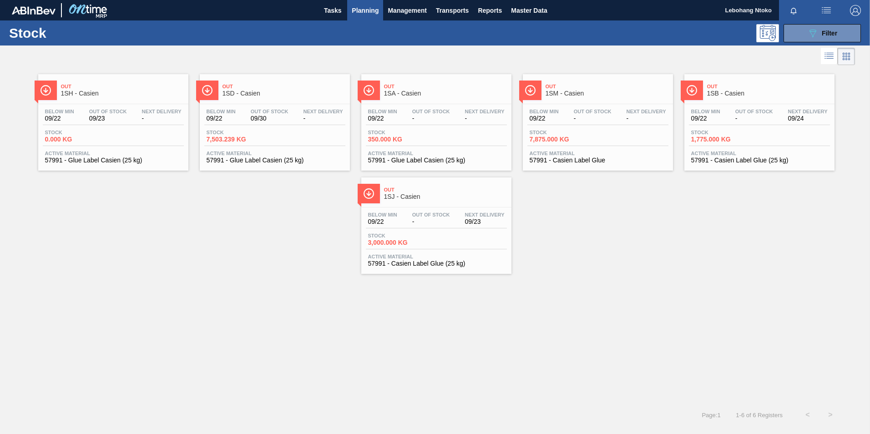 The width and height of the screenshot is (870, 434). Describe the element at coordinates (846, 56) in the screenshot. I see `div: Card Vision` at that location.